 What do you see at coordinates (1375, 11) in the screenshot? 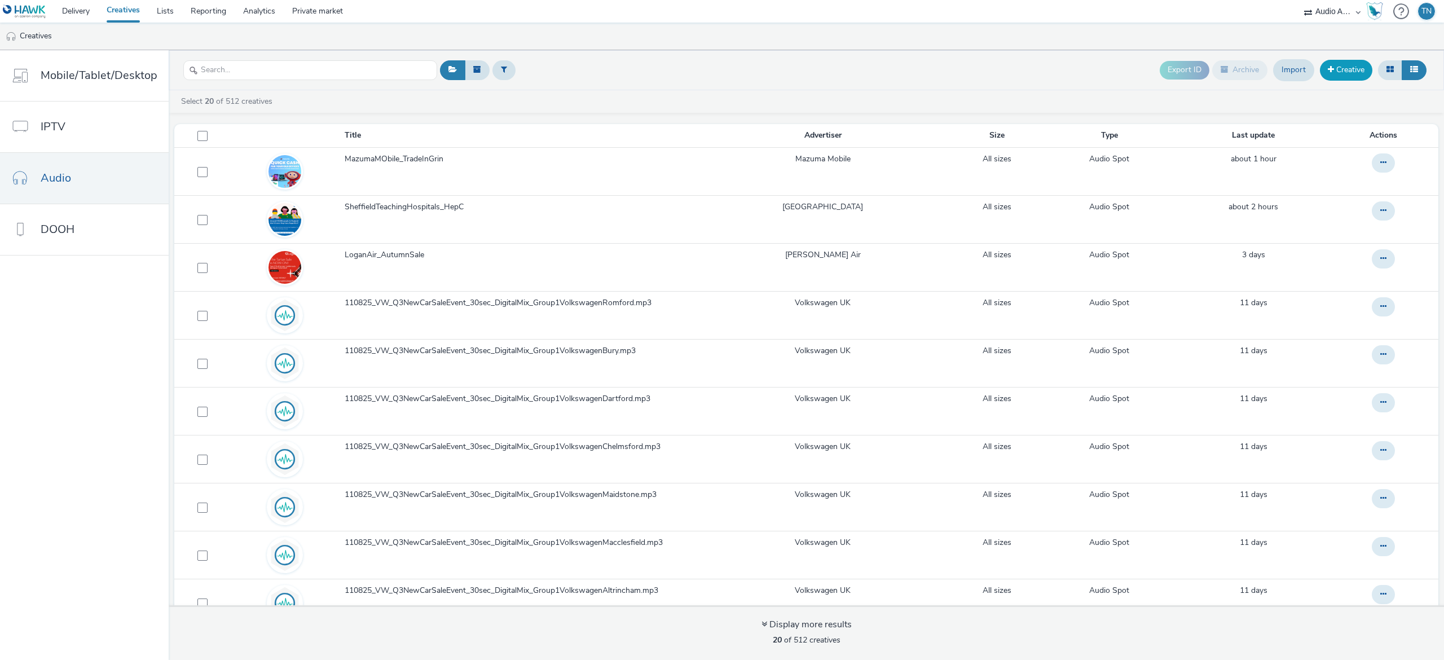
I see `div: Hawk Academy` at bounding box center [1375, 11].